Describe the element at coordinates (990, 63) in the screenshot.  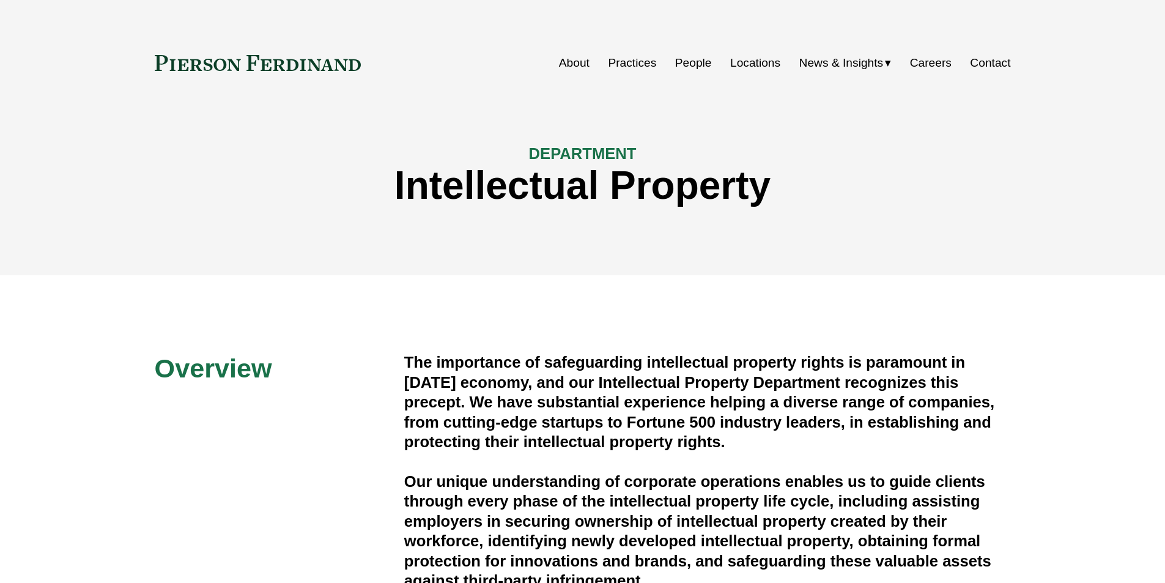
I see `a: Contact` at that location.